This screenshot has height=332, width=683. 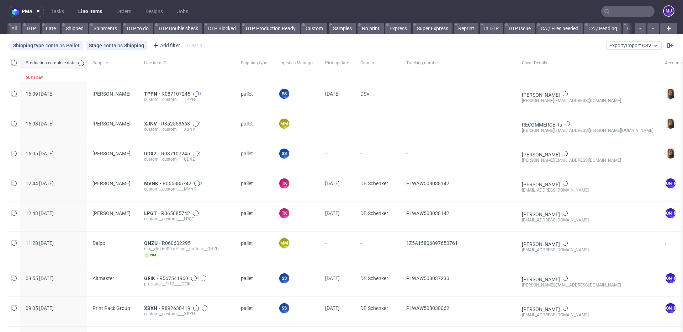 I want to click on a: DTP Issue, so click(x=520, y=28).